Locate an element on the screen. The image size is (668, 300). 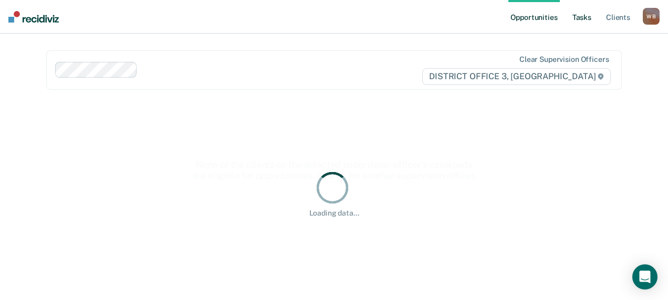
div: Loading data... is located at coordinates (334, 213).